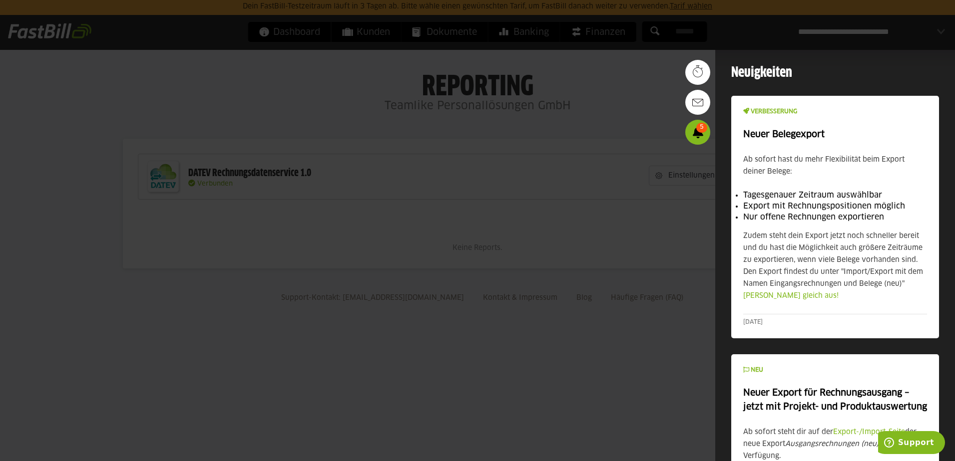 Image resolution: width=955 pixels, height=461 pixels. Describe the element at coordinates (835, 266) in the screenshot. I see `p: Zudem steht dein Export jetzt noch schneller bereit und du hast die Möglichkeit auch größere Zeit...` at that location.